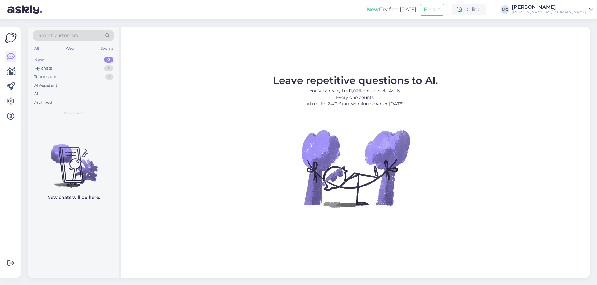  I want to click on img: No chats, so click(74, 161).